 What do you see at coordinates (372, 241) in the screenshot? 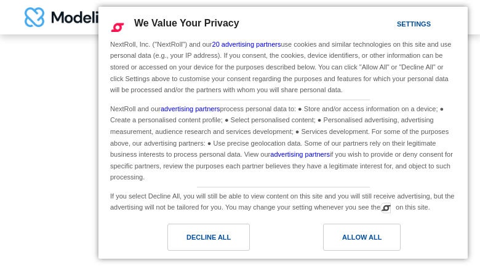
I see `a: Allow All` at bounding box center [372, 241].